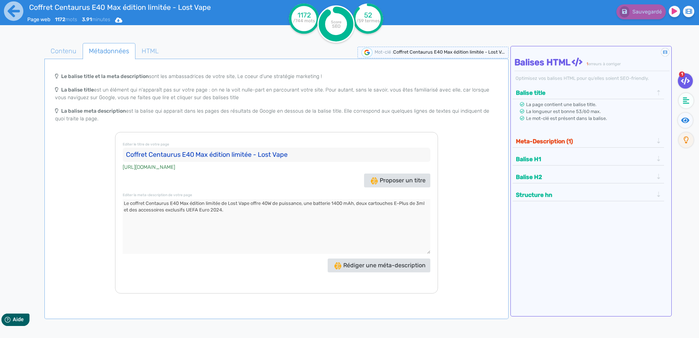 This screenshot has width=699, height=338. What do you see at coordinates (563, 111) in the screenshot?
I see `span: La longueur est bonne 53/60 max.` at bounding box center [563, 111].